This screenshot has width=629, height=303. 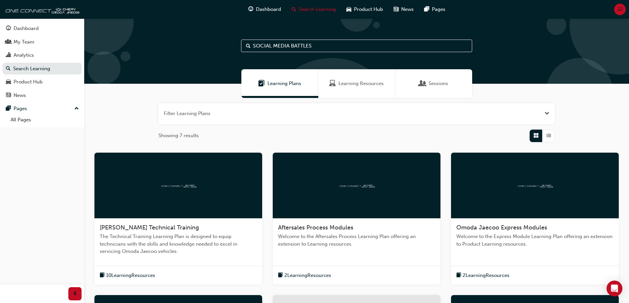 I want to click on a: search-iconSearch Learning, so click(x=314, y=9).